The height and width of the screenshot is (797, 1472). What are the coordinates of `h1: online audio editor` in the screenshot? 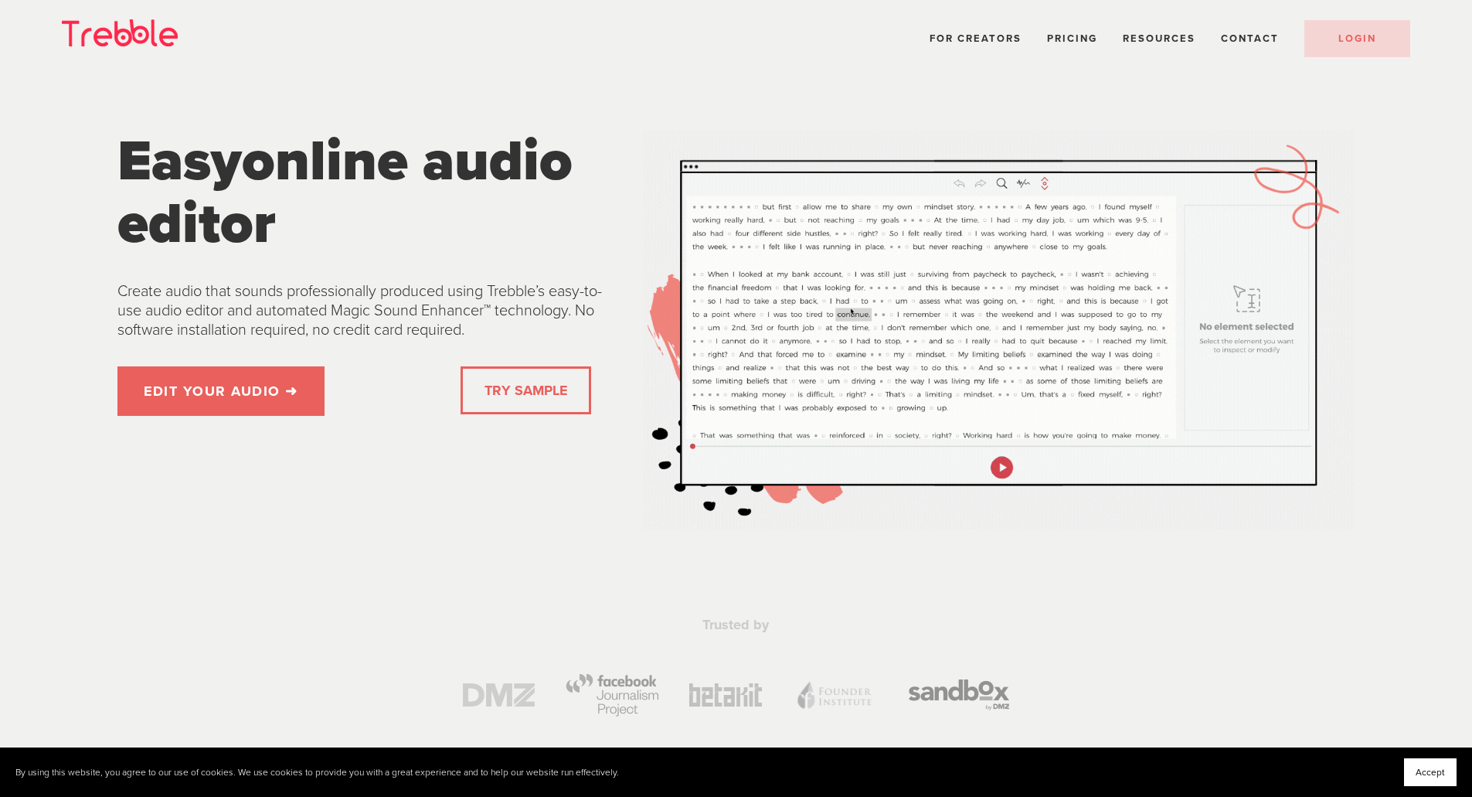 It's located at (367, 192).